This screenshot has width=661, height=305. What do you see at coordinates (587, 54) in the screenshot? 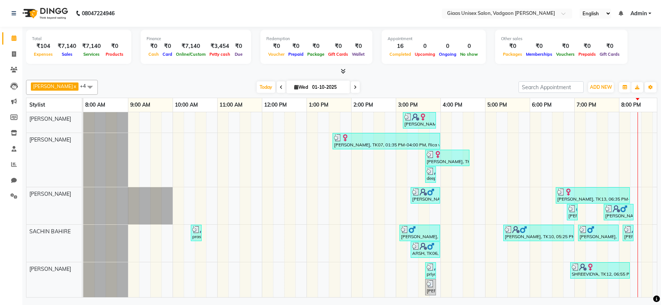
I see `span: Prepaids` at bounding box center [587, 54].